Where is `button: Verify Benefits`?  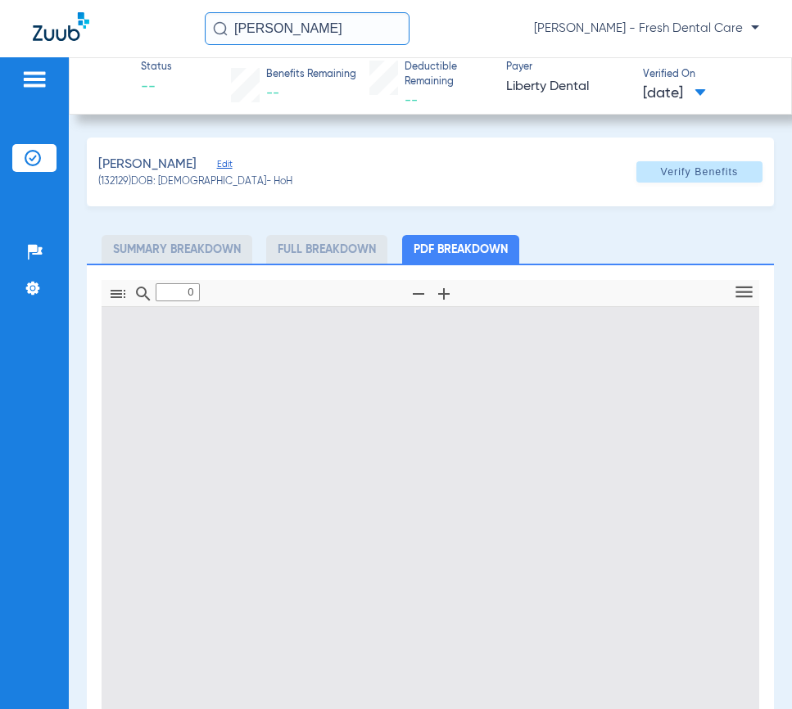
button: Verify Benefits is located at coordinates (700, 172).